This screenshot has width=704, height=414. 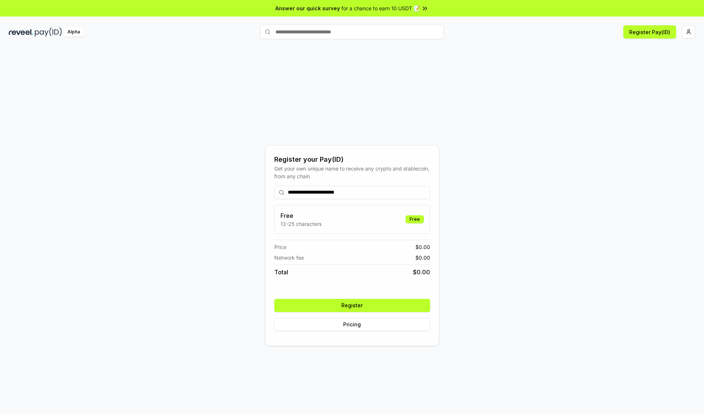 What do you see at coordinates (415, 219) in the screenshot?
I see `div: Free` at bounding box center [415, 219].